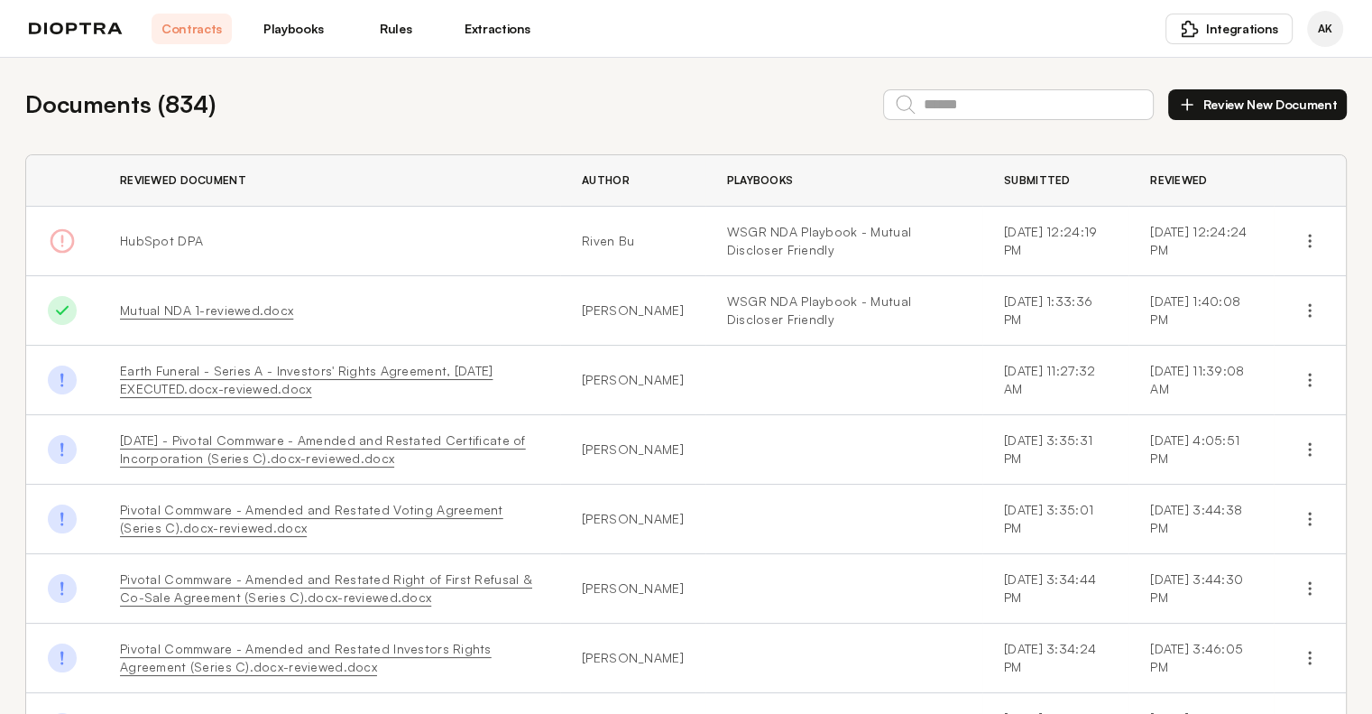 Image resolution: width=1372 pixels, height=714 pixels. I want to click on th: Reviewed, so click(1201, 180).